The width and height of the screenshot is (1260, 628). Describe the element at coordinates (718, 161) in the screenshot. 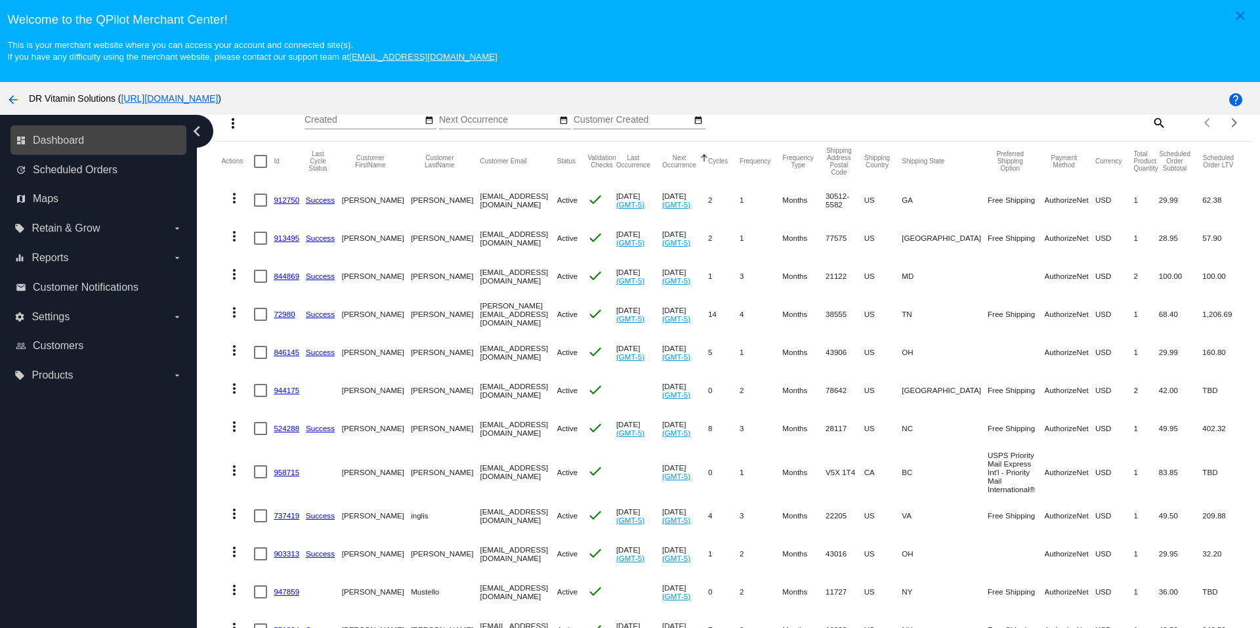

I see `button: Change sorting for Cycles` at that location.